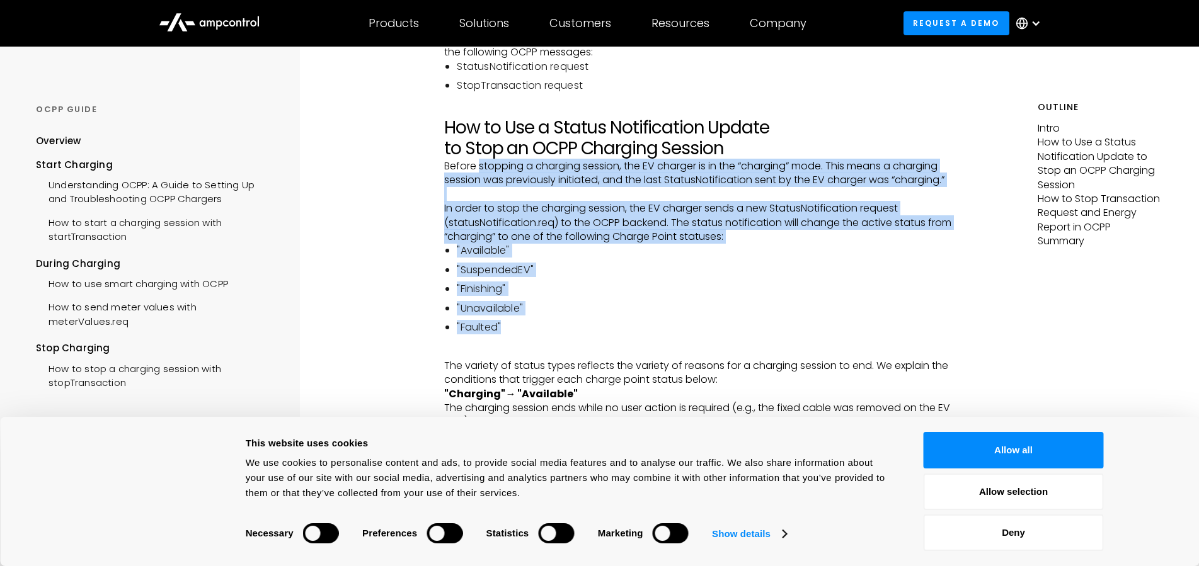 This screenshot has height=566, width=1199. What do you see at coordinates (156, 264) in the screenshot?
I see `div: During Charging` at bounding box center [156, 264].